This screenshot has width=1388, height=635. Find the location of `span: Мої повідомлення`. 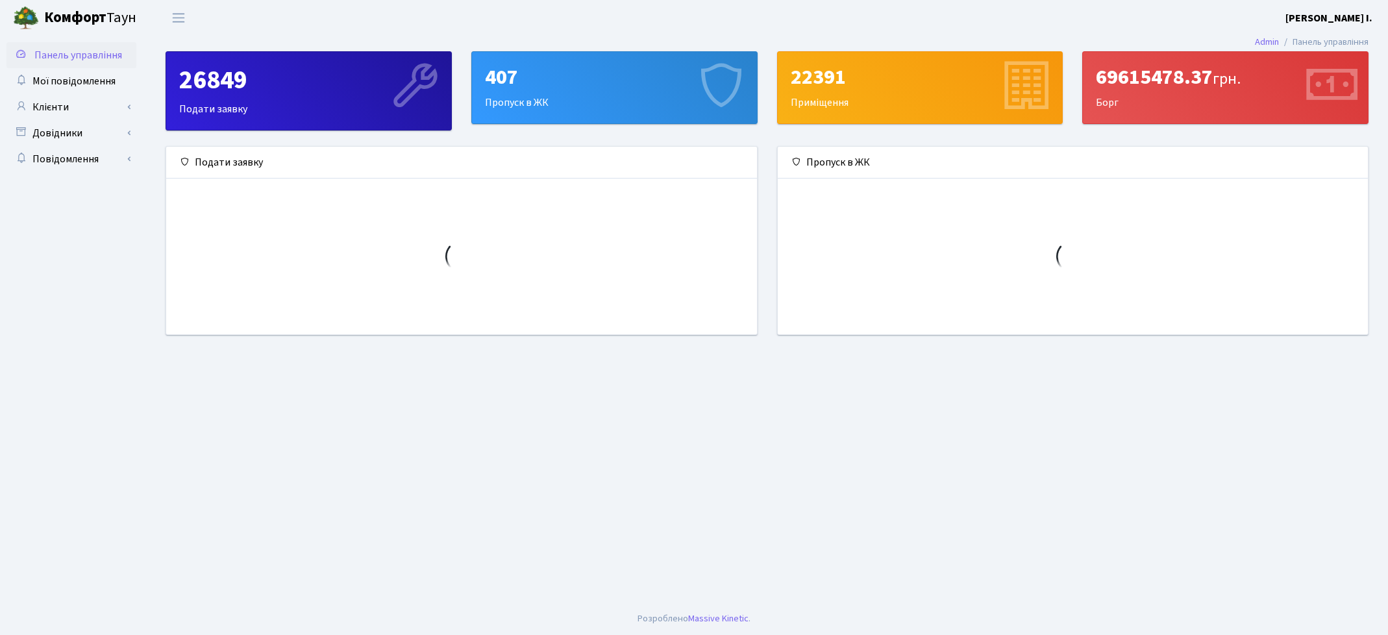

span: Мої повідомлення is located at coordinates (74, 81).